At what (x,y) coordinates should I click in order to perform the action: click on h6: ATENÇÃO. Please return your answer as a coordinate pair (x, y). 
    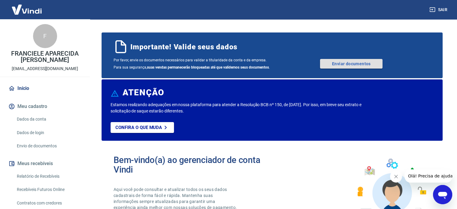
    Looking at the image, I should click on (143, 92).